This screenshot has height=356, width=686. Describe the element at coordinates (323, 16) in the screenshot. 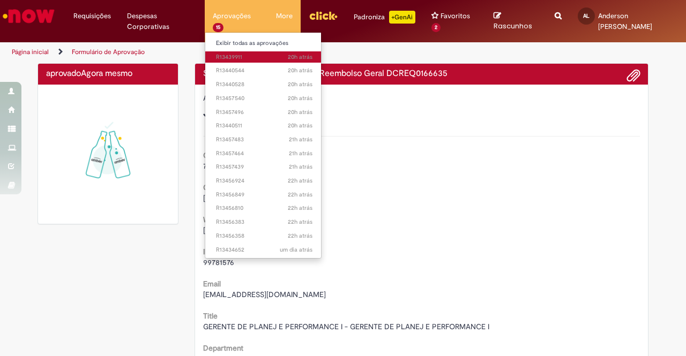

I see `img: click_logo_yellow_360x200.png` at that location.